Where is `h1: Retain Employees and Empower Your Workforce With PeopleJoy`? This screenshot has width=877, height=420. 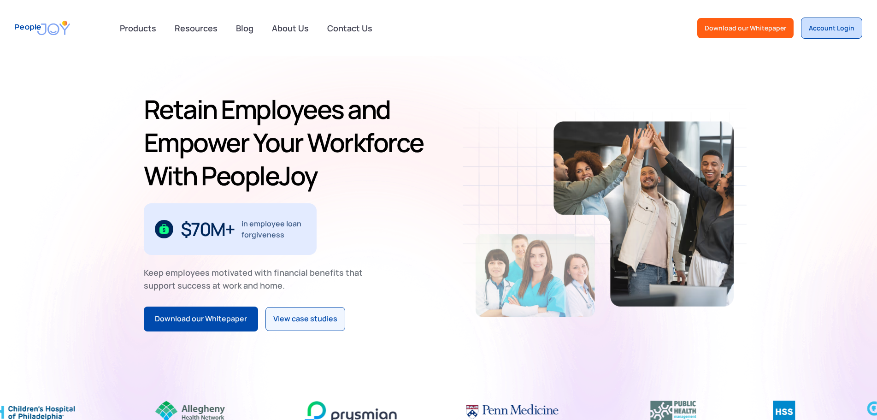
h1: Retain Employees and Empower Your Workforce With PeopleJoy is located at coordinates (289, 142).